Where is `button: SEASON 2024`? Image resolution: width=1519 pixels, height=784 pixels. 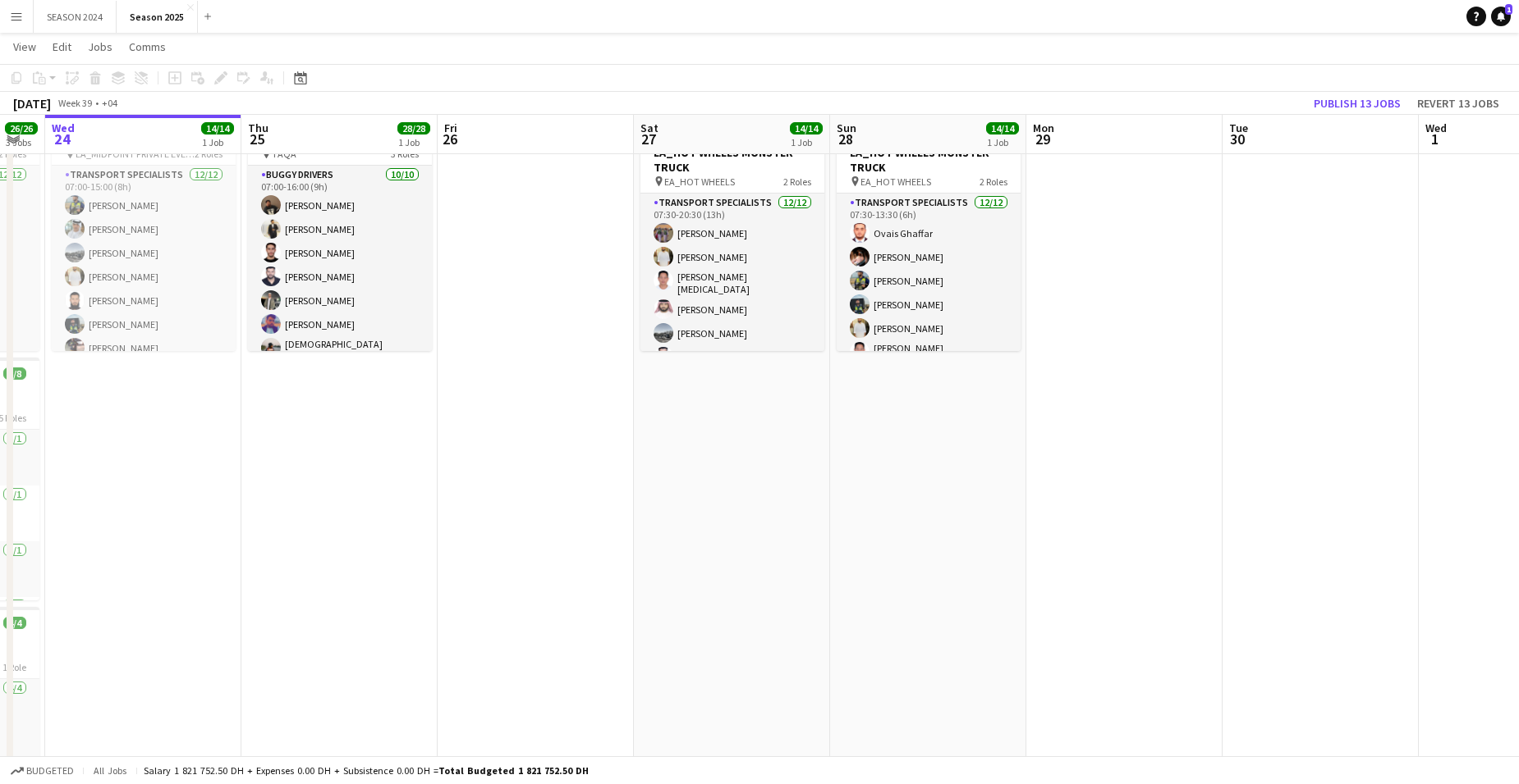
button: SEASON 2024 is located at coordinates (75, 17).